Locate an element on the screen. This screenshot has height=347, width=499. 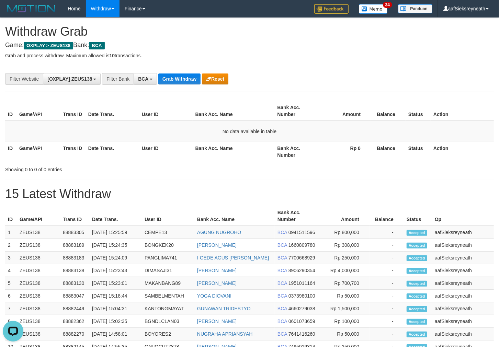
span: Copy 8906290354 to clipboard is located at coordinates (302, 270).